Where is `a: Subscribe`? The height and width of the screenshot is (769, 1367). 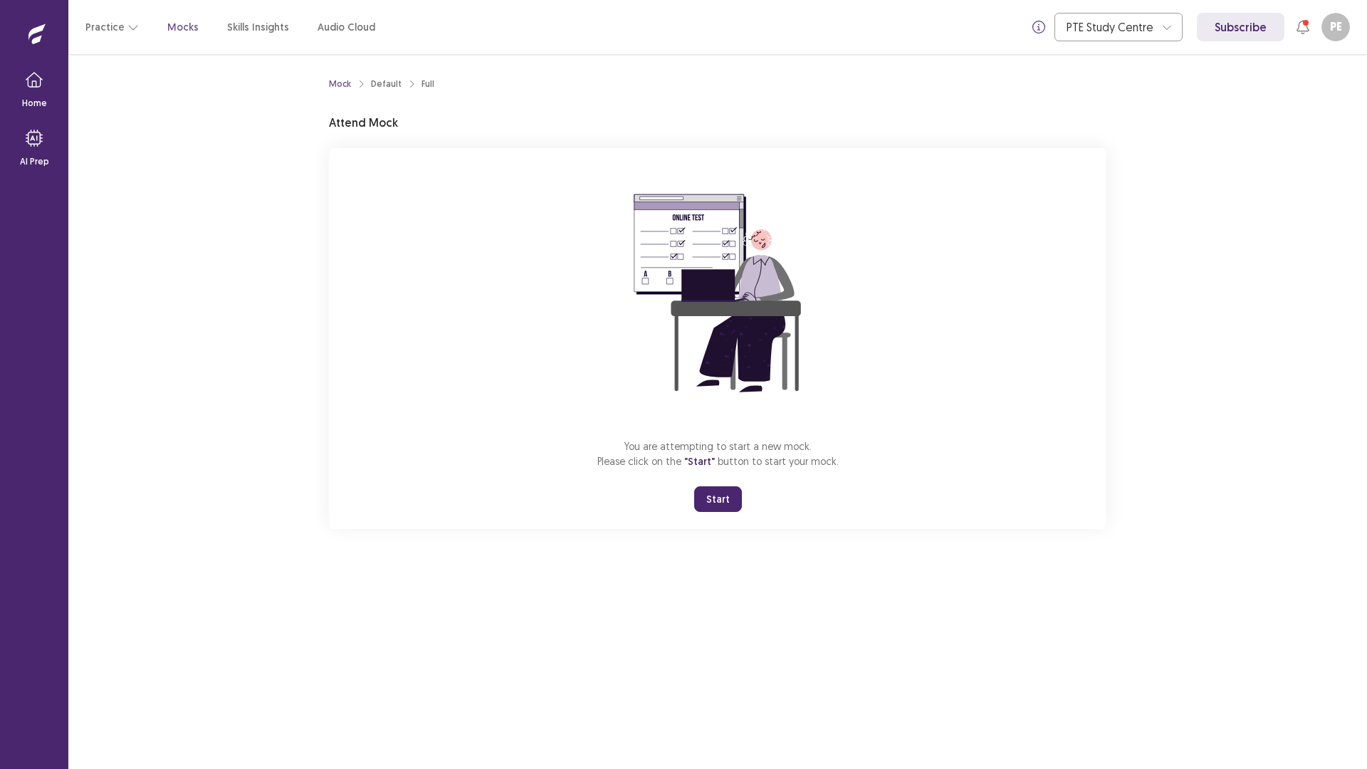
a: Subscribe is located at coordinates (1240, 27).